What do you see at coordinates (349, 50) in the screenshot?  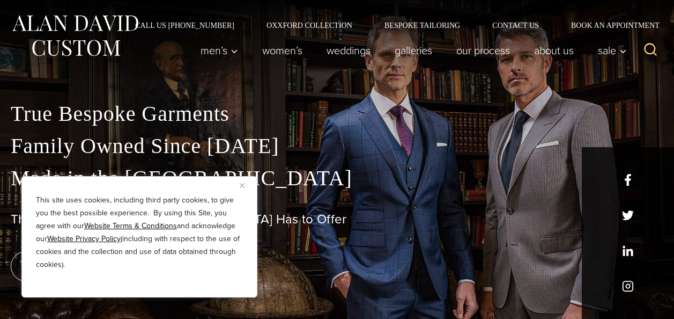 I see `a: weddings` at bounding box center [349, 50].